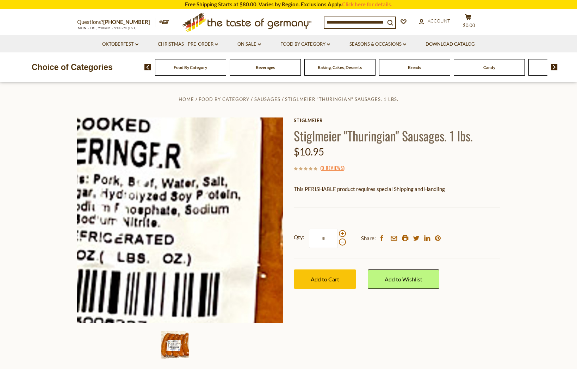 The width and height of the screenshot is (577, 369). What do you see at coordinates (299, 237) in the screenshot?
I see `strong: Qty:` at bounding box center [299, 237].